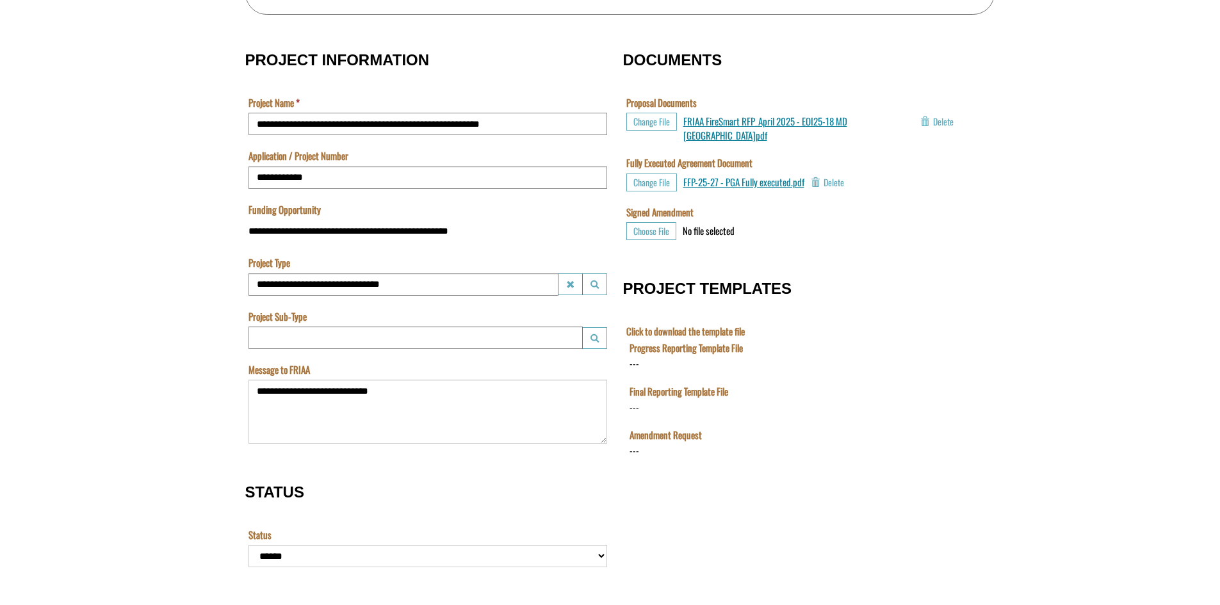  Describe the element at coordinates (428, 231) in the screenshot. I see `input: Funding Opportunity` at that location.